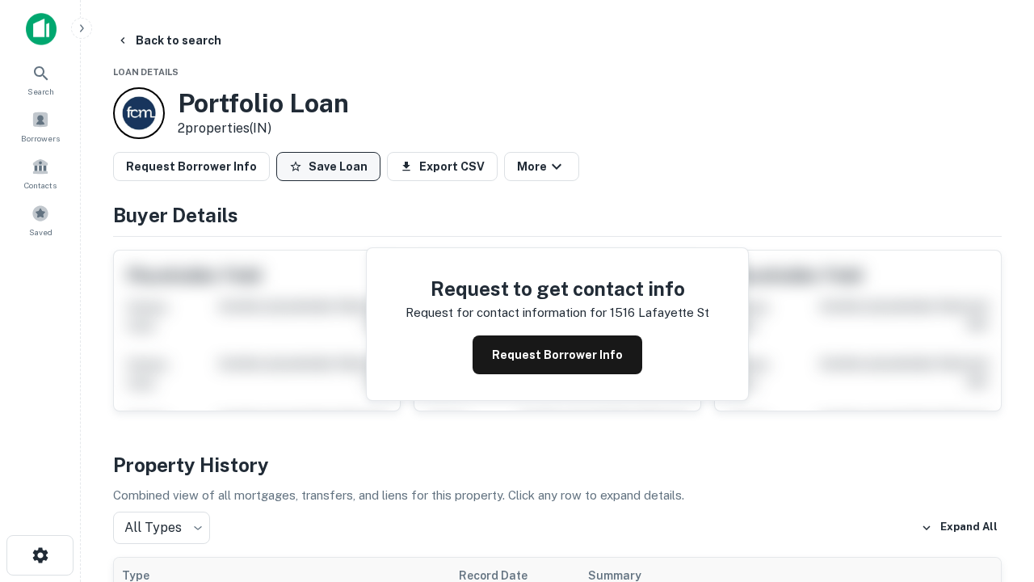 The width and height of the screenshot is (1034, 582). I want to click on p: Combined view of all mortgages, transfers, and liens for this property. Click any row to expand d..., so click(558, 495).